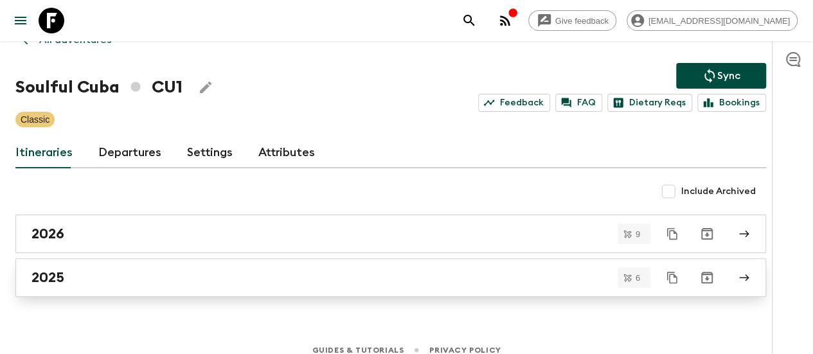  I want to click on a: Bookings, so click(731, 103).